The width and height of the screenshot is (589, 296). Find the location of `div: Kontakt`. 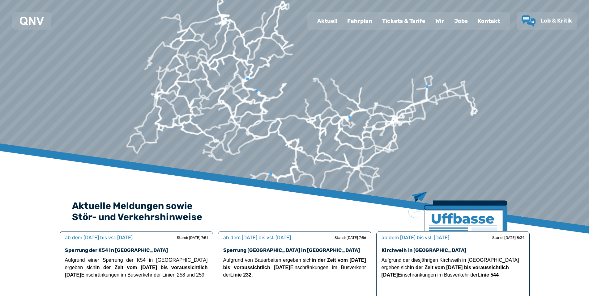

div: Kontakt is located at coordinates (489, 21).